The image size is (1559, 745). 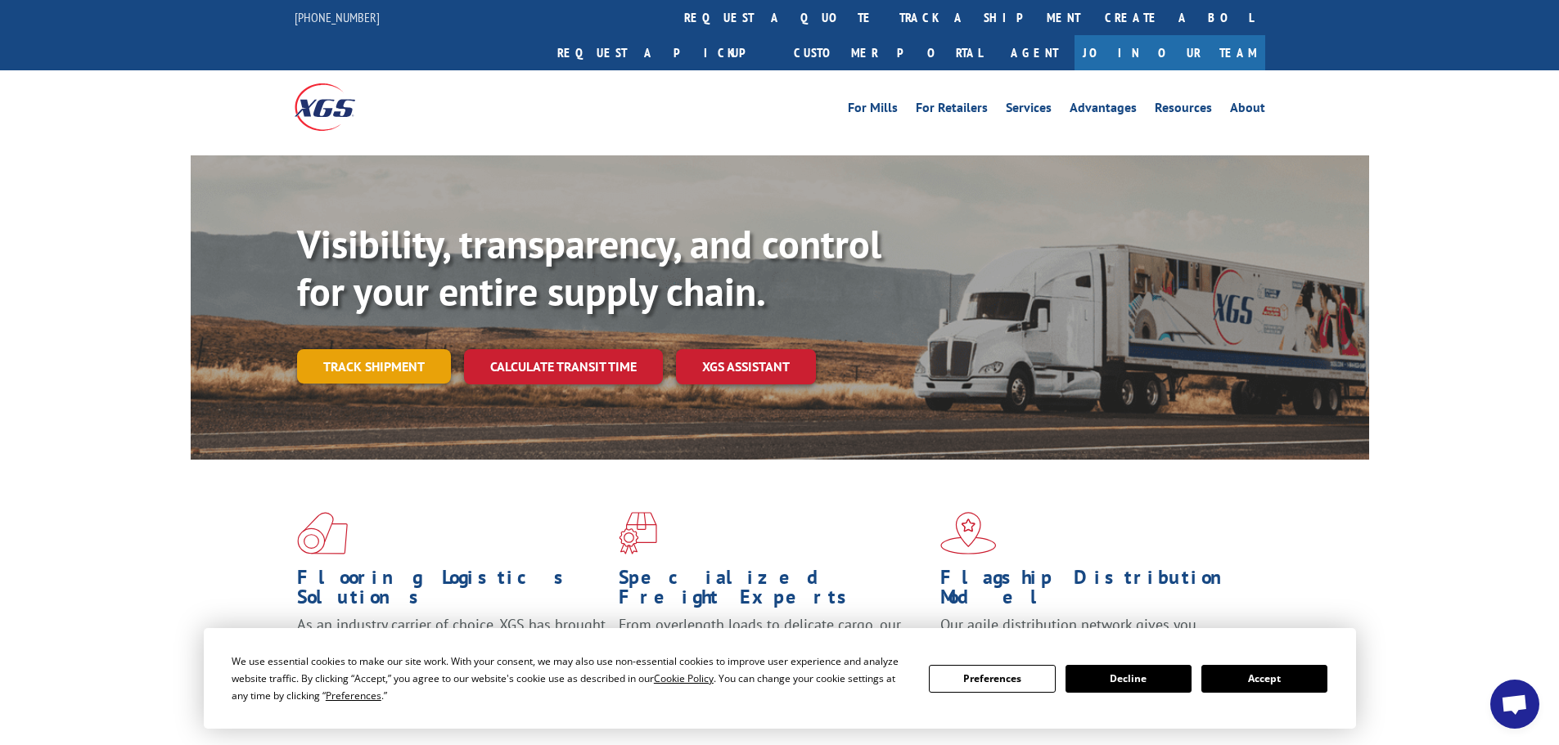 I want to click on span: Cookie Policy, so click(x=683, y=678).